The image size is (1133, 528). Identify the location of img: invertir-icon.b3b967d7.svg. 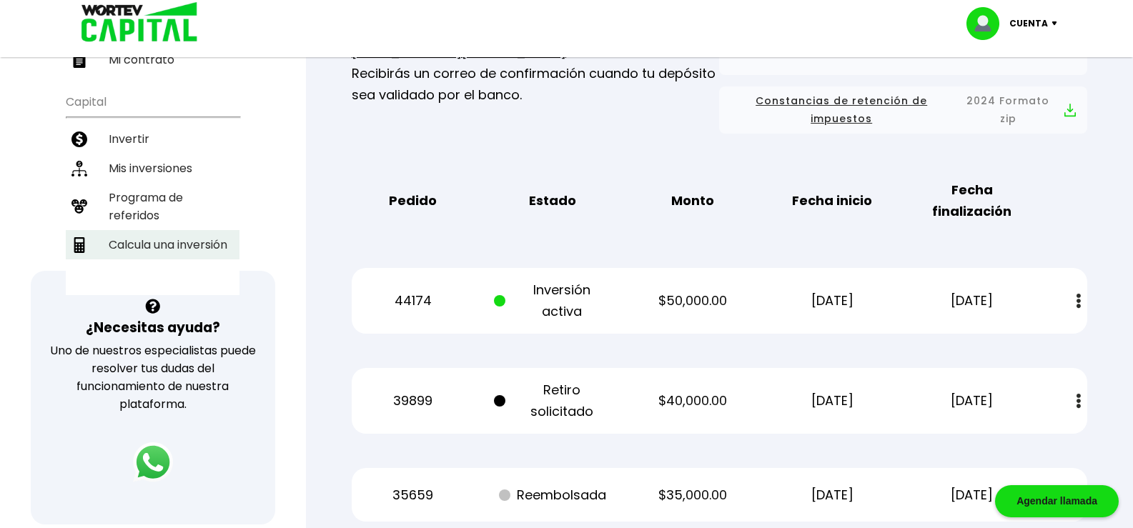
(79, 139).